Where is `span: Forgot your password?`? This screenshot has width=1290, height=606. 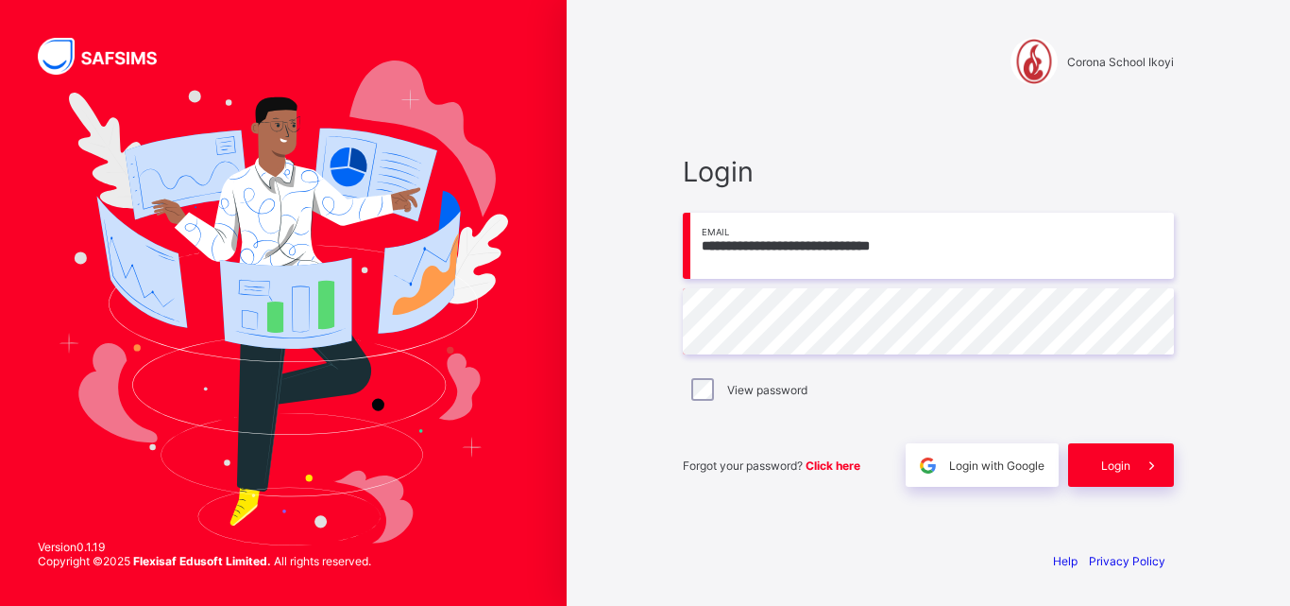 span: Forgot your password? is located at coordinates (772, 465).